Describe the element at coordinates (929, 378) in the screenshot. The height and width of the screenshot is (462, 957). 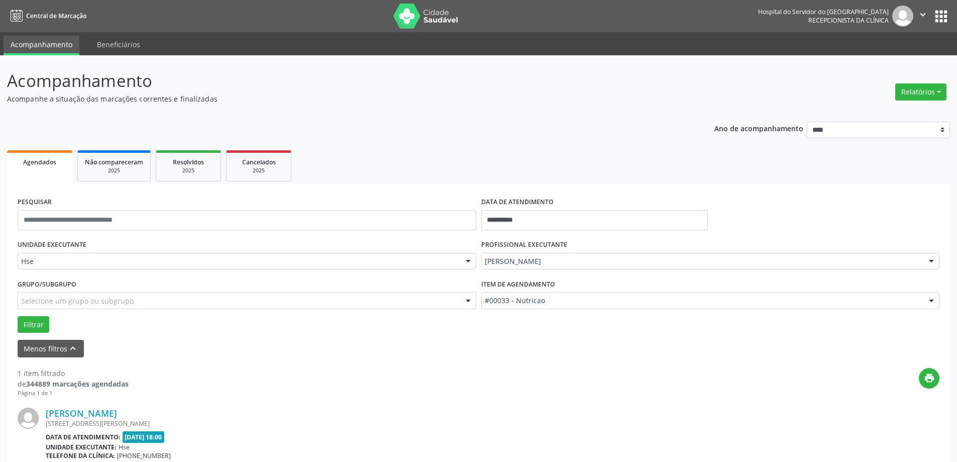
I see `button: print` at that location.